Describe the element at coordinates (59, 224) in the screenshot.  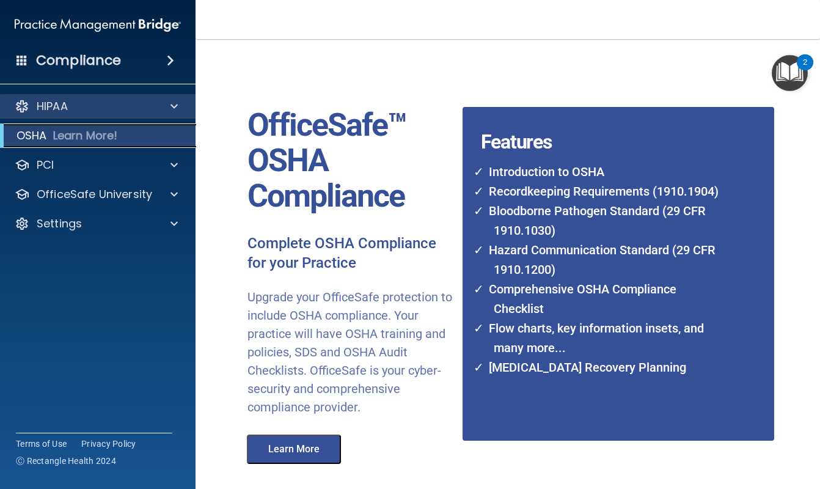
I see `p: Settings` at that location.